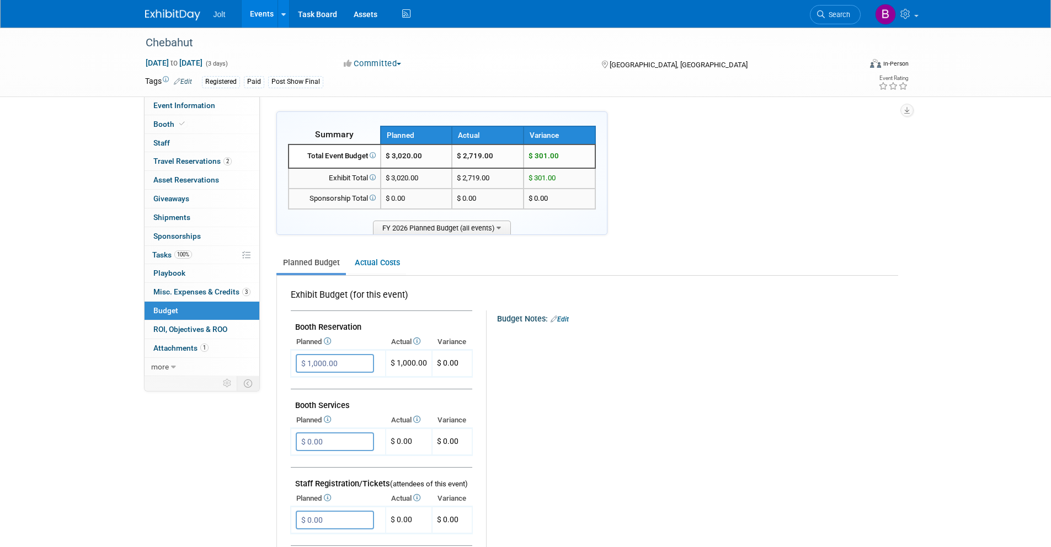  What do you see at coordinates (372, 63) in the screenshot?
I see `button: Committed` at bounding box center [372, 63].